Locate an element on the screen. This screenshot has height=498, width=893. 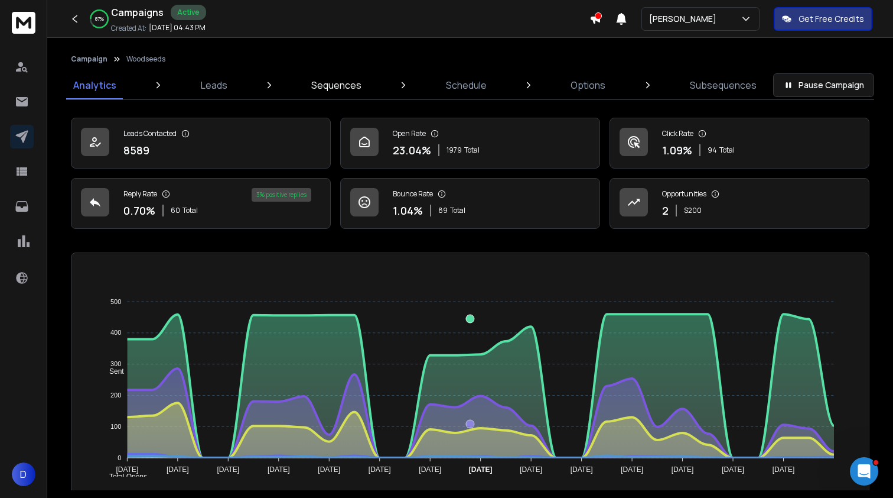
a: Schedule is located at coordinates (466, 85).